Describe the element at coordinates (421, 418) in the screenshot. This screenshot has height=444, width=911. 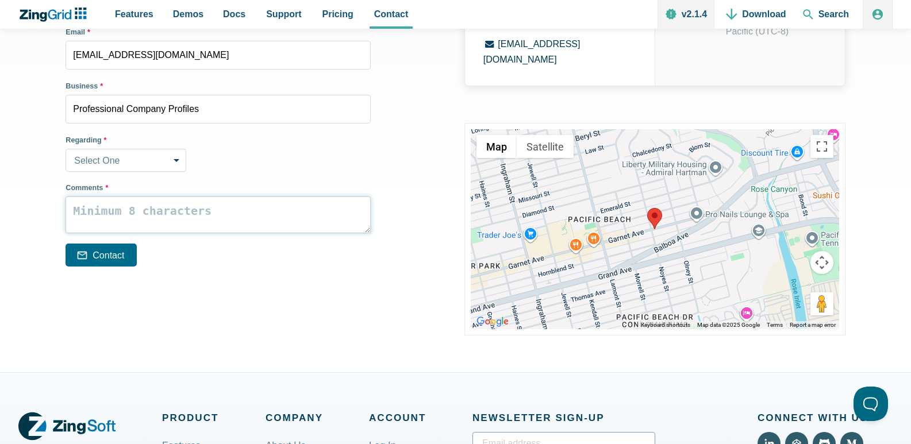
I see `span: Account` at that location.